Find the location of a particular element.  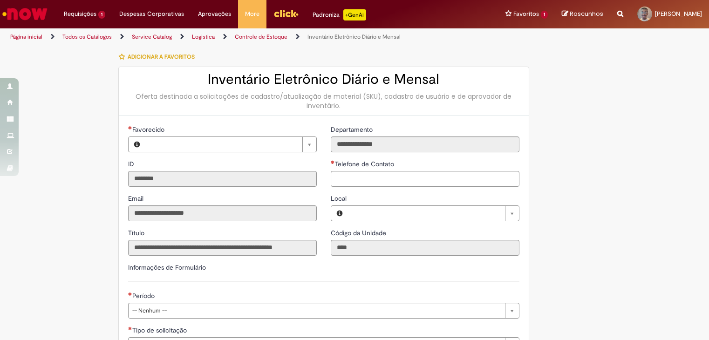

a: Service Catalog is located at coordinates (152, 37).